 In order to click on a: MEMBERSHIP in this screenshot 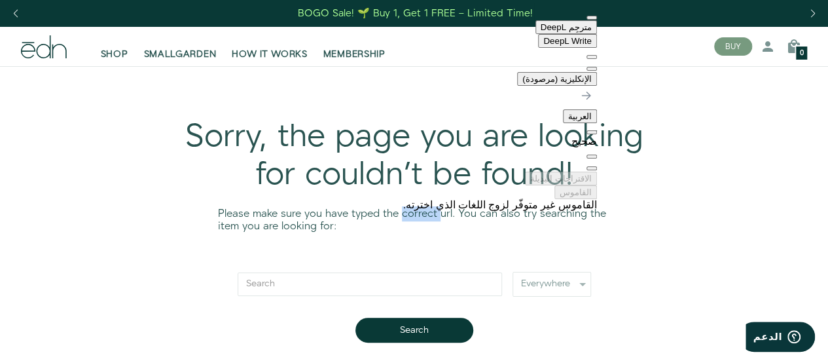, I will do `click(354, 46)`.